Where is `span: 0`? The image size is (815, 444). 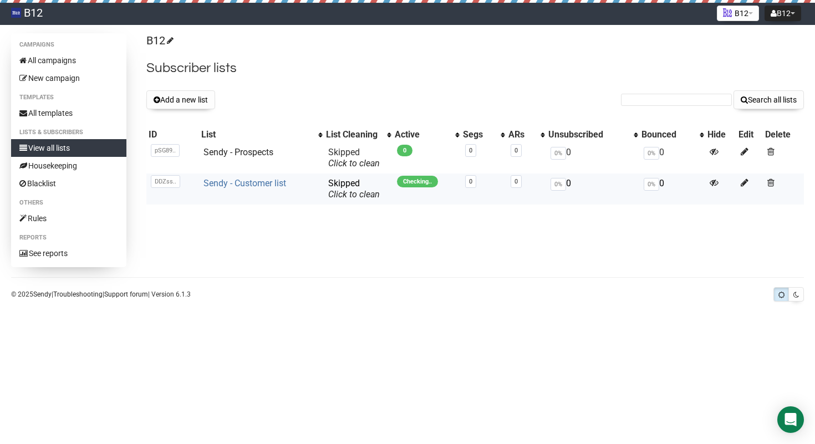 span: 0 is located at coordinates (405, 150).